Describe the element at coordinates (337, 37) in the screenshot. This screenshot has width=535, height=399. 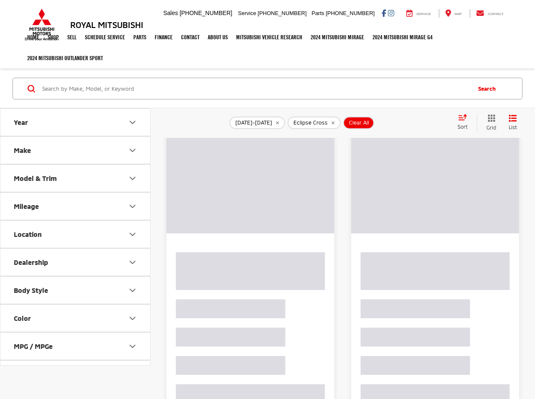
I see `a: 2024 Mitsubishi Mirage` at that location.